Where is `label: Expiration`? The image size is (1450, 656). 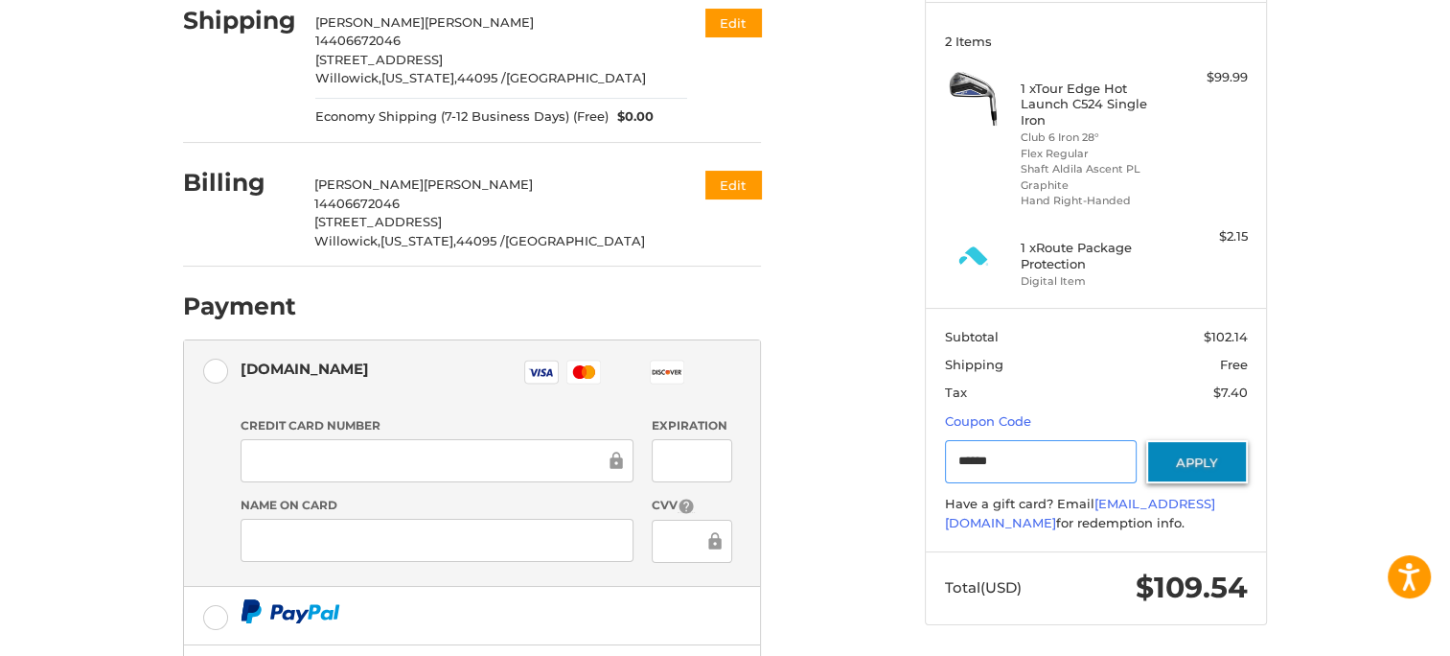
label: Expiration is located at coordinates (691, 426).